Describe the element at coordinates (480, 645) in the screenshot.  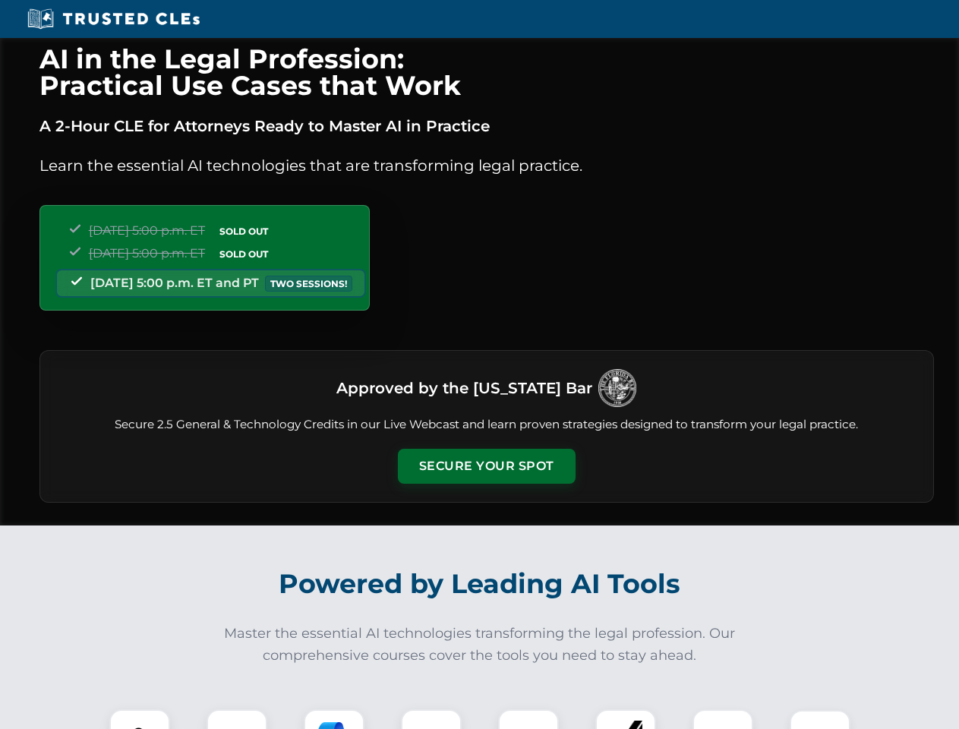
I see `p: Master the essential AI technologies transforming the legal profession. Our comprehensive courses...` at that location.